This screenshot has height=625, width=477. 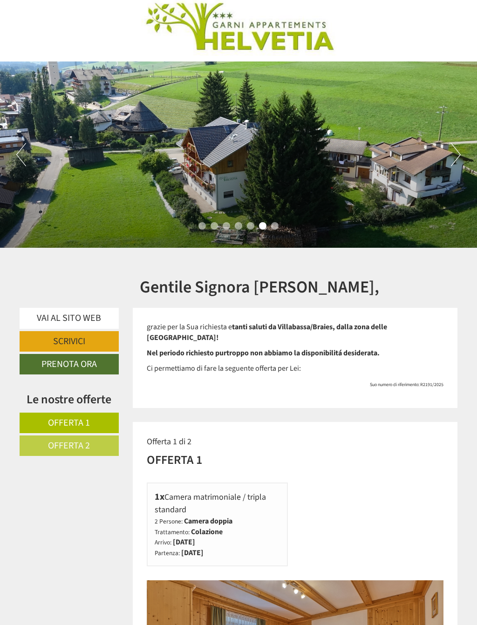 What do you see at coordinates (169, 521) in the screenshot?
I see `small: 2 Persone:` at bounding box center [169, 521].